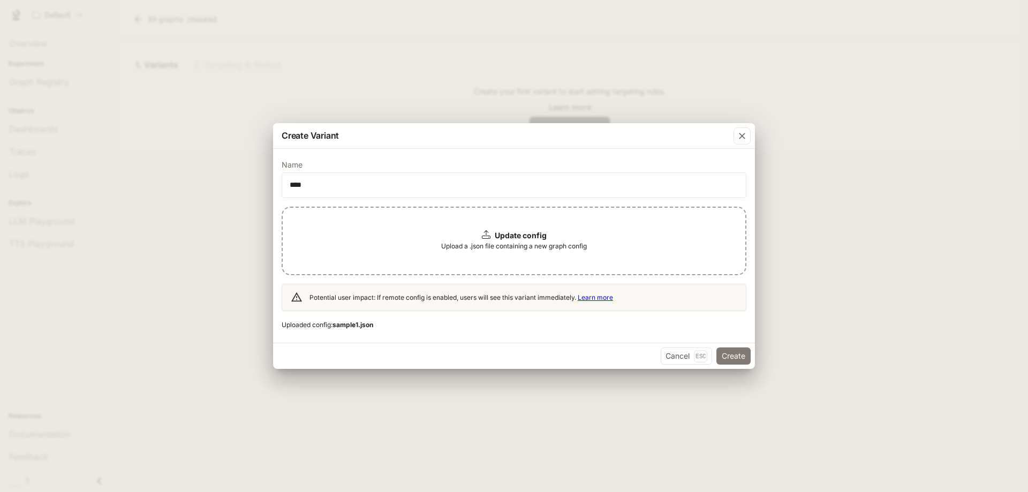  Describe the element at coordinates (514, 246) in the screenshot. I see `span: Upload a .json file containing a new graph config` at that location.